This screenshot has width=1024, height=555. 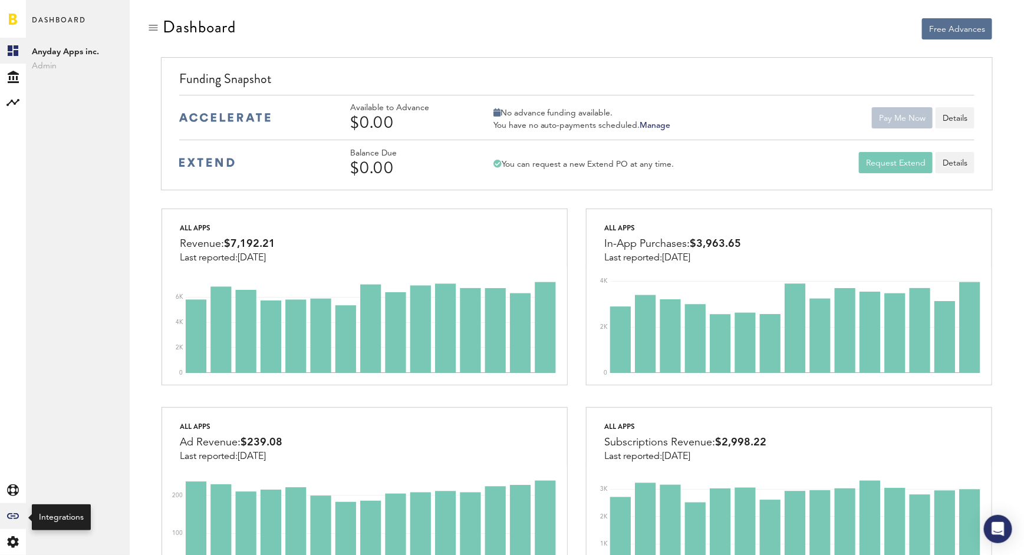 What do you see at coordinates (656, 126) in the screenshot?
I see `a: Manage` at bounding box center [656, 126].